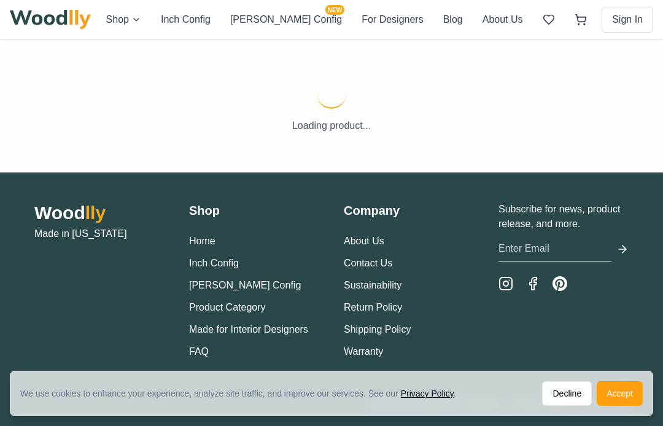 Image resolution: width=663 pixels, height=426 pixels. What do you see at coordinates (427, 394) in the screenshot?
I see `a: Privacy Policy` at bounding box center [427, 394].